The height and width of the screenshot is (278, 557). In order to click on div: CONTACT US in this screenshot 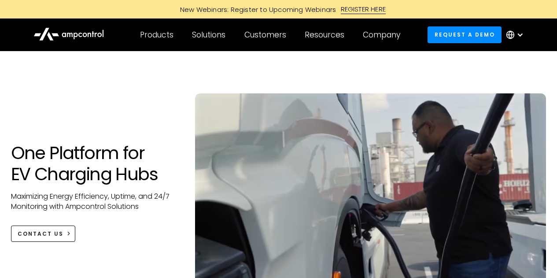, I will do `click(40, 234)`.